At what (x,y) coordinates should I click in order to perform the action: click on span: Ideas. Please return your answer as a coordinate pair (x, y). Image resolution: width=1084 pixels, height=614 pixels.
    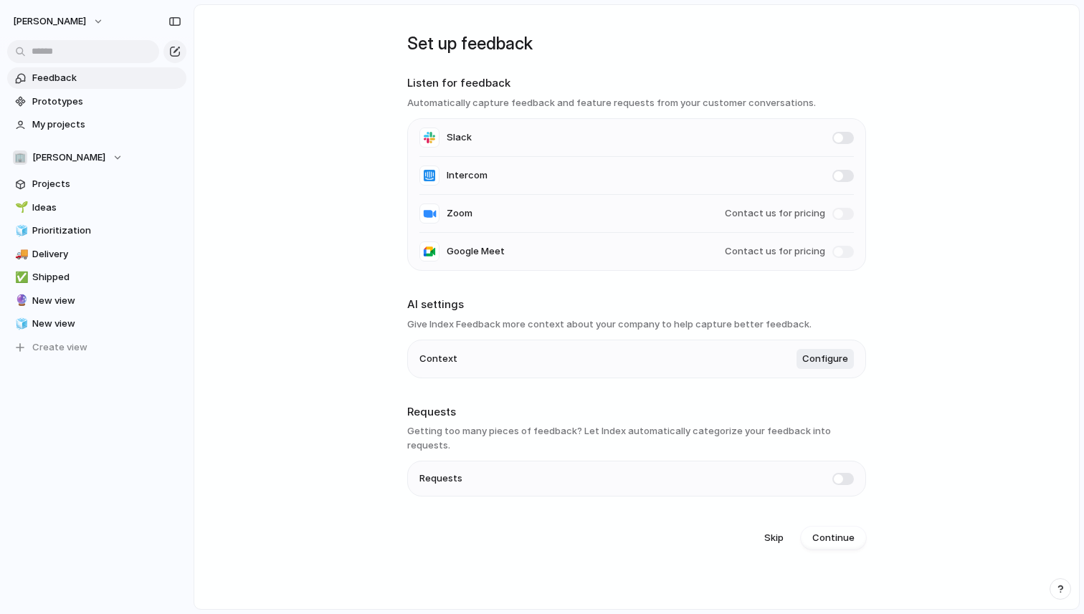
    Looking at the image, I should click on (107, 208).